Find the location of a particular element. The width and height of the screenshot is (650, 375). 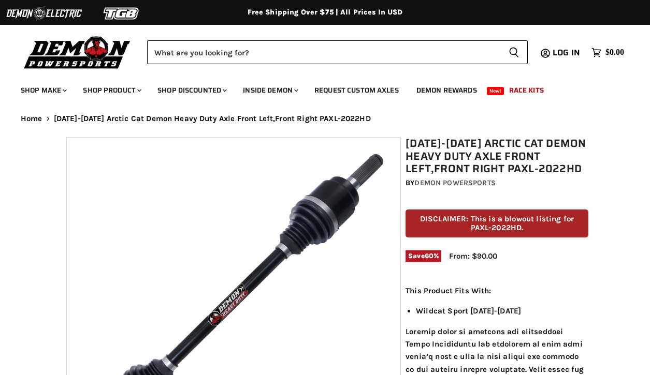

span: Save % is located at coordinates (423, 256).